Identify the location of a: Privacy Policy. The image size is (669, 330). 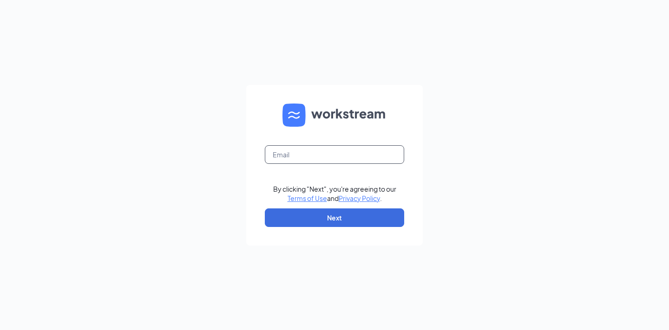
(359, 198).